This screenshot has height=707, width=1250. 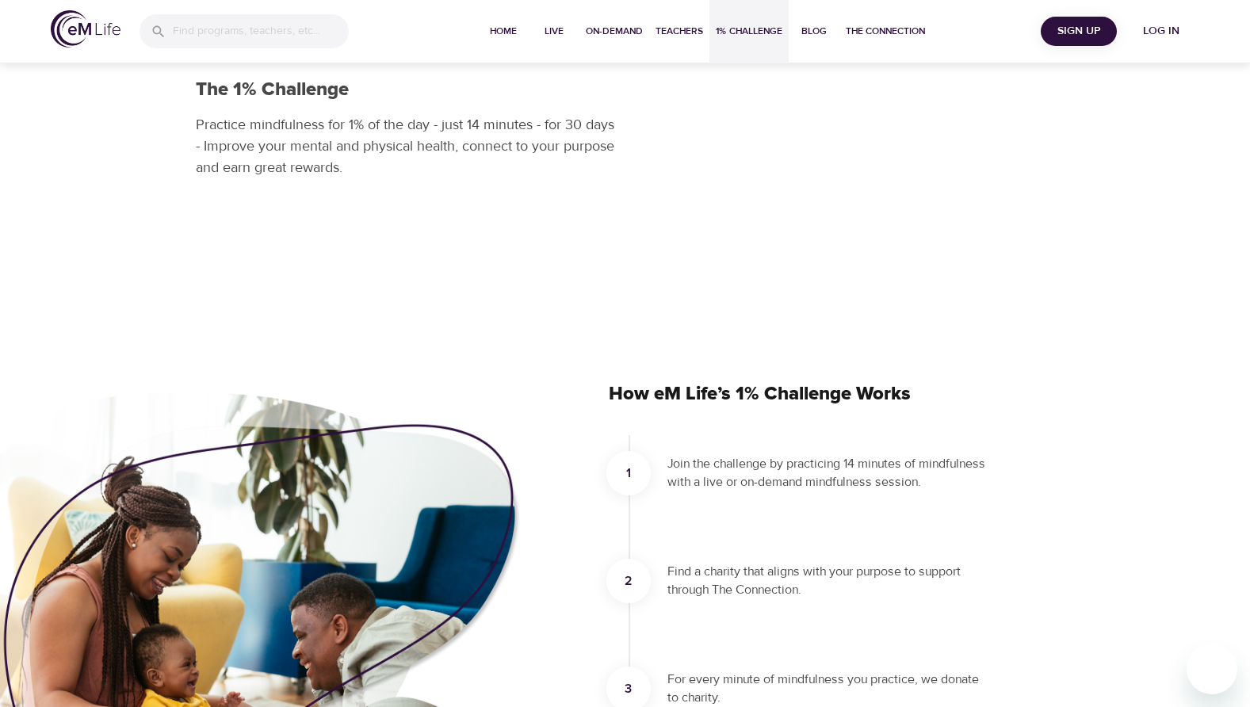 I want to click on div: 1, so click(x=629, y=473).